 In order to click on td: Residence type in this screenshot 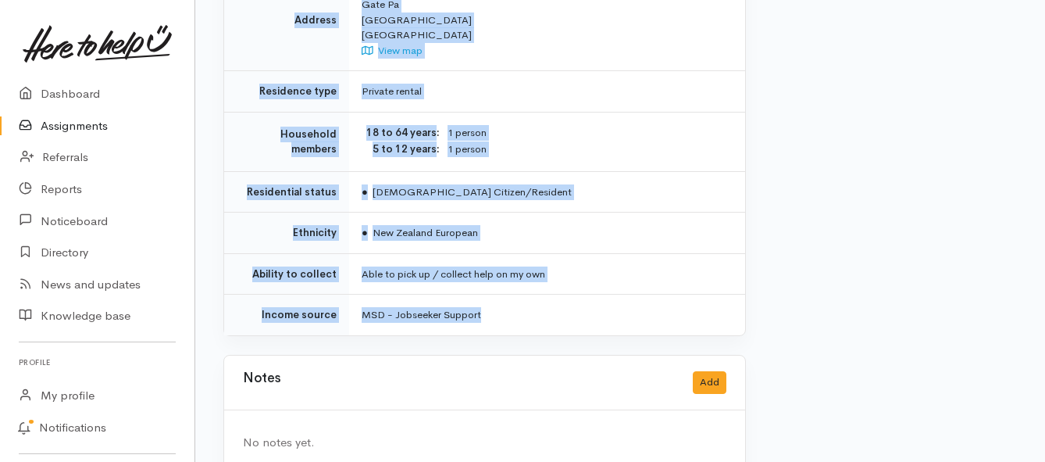, I will do `click(287, 91)`.